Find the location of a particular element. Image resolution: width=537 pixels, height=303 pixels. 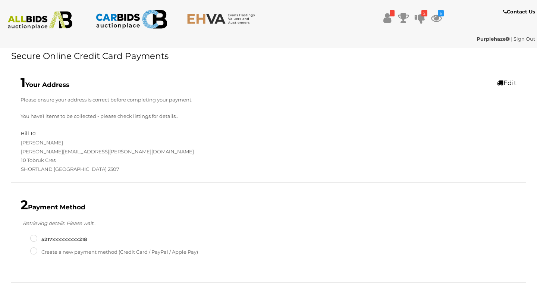

img: EHVA.com.au is located at coordinates (223, 19).